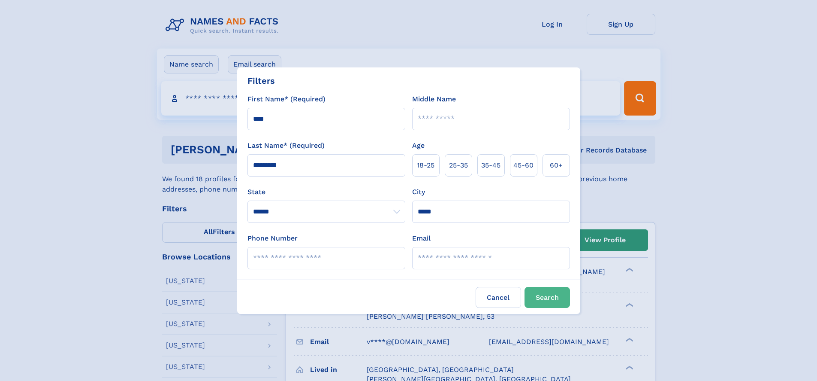 This screenshot has height=381, width=817. I want to click on label: State, so click(327, 192).